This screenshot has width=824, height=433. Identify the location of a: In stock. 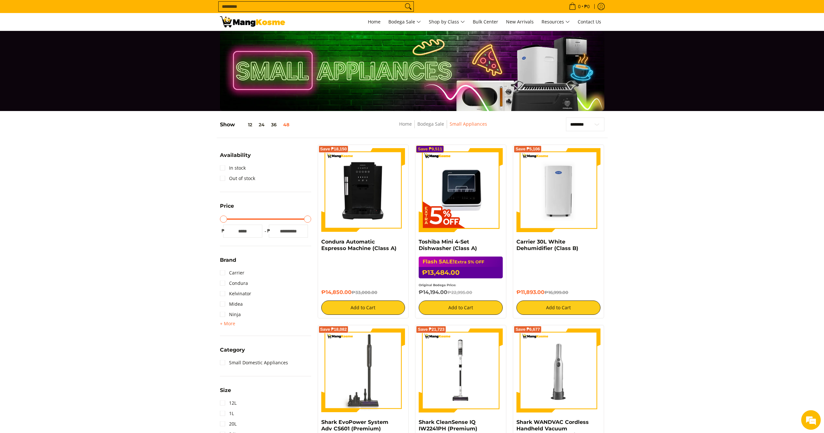
(233, 168).